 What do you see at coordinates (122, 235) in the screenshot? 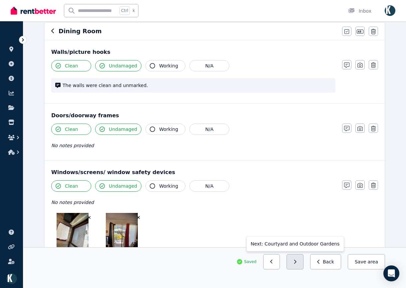
I see `img: IMG_1701.jpg` at bounding box center [122, 235].